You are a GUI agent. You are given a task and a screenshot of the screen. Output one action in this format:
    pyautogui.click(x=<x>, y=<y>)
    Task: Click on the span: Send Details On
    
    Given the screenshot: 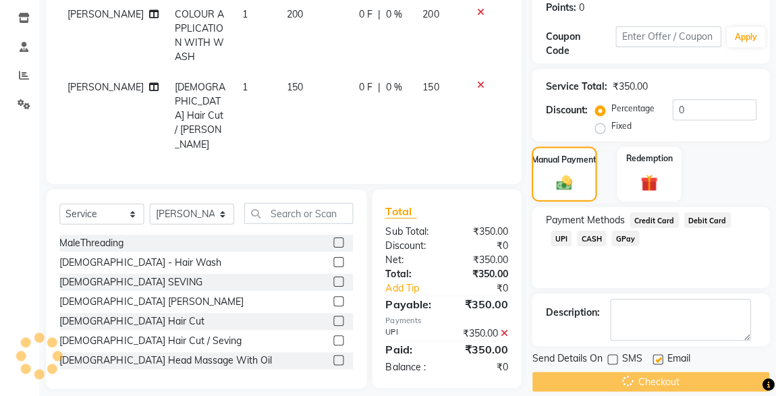 What is the action you would take?
    pyautogui.click(x=567, y=360)
    